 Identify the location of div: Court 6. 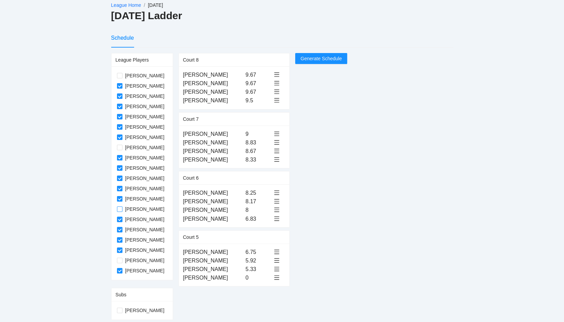
(234, 178).